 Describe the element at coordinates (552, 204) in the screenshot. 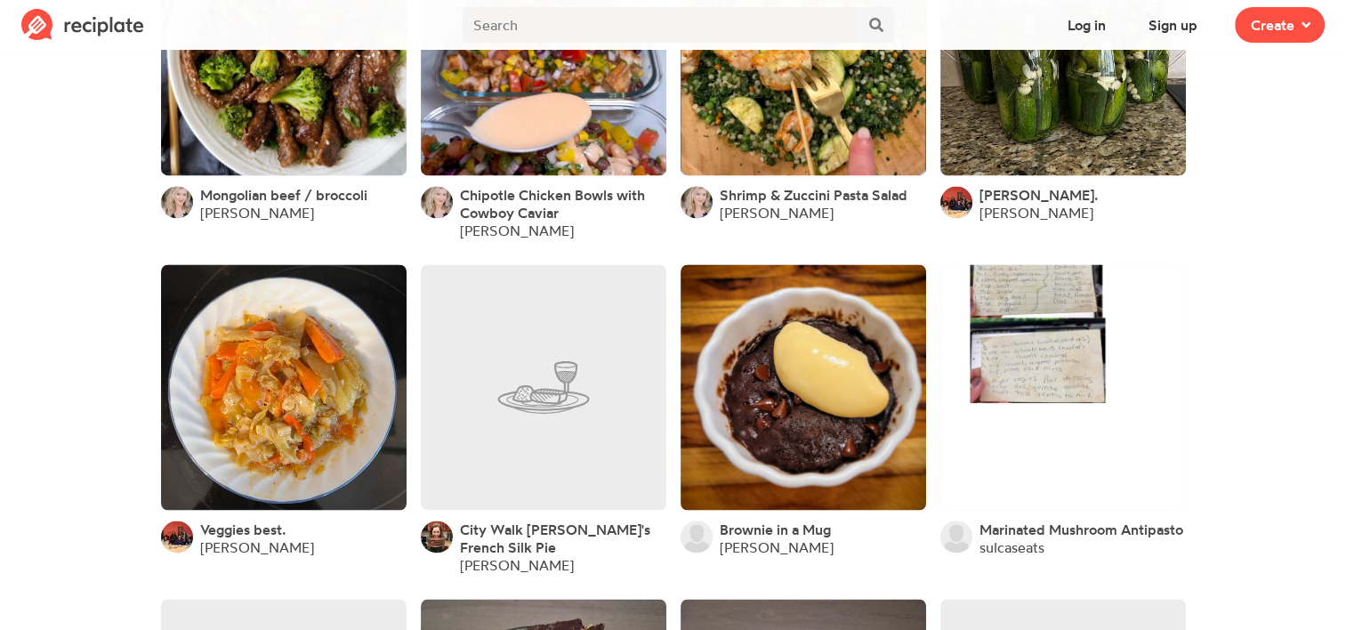

I see `span: Chipotle Chicken Bowls with Cowboy Caviar` at that location.